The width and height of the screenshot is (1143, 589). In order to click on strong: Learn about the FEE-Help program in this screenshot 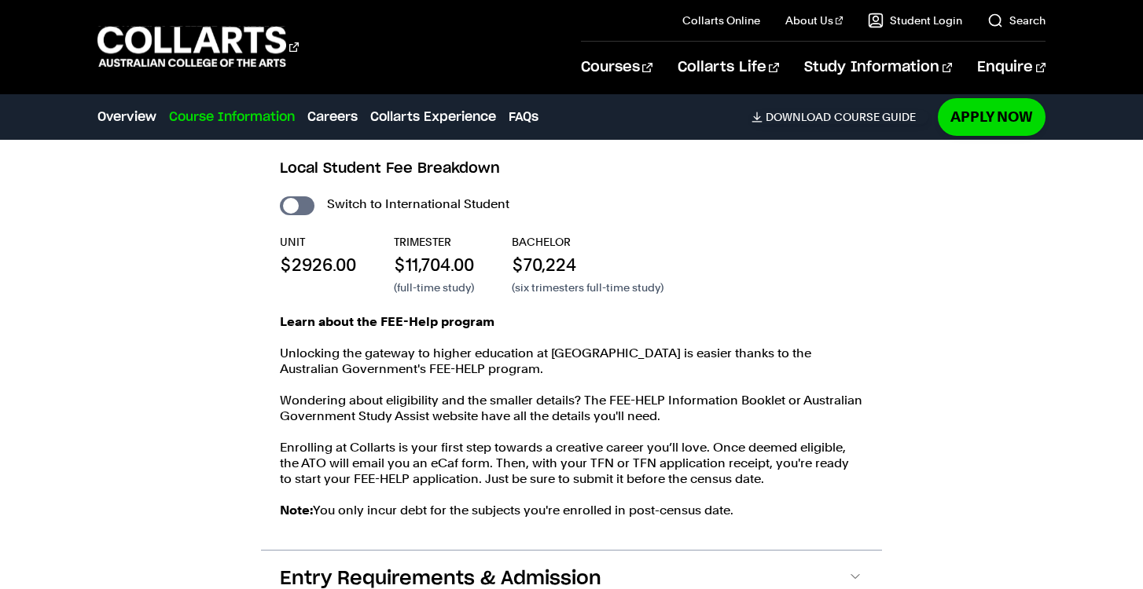, I will do `click(387, 321)`.